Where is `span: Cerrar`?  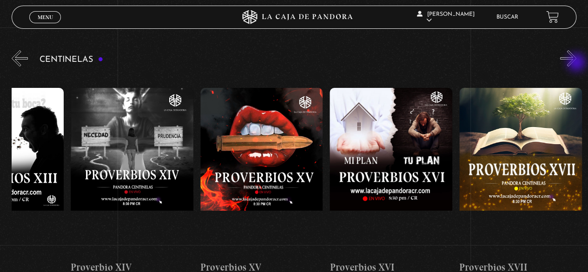 span: Cerrar is located at coordinates (45, 25).